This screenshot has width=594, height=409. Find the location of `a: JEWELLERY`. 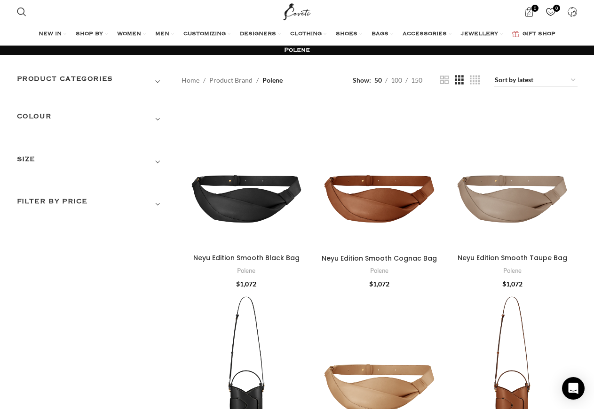

a: JEWELLERY is located at coordinates (481, 34).